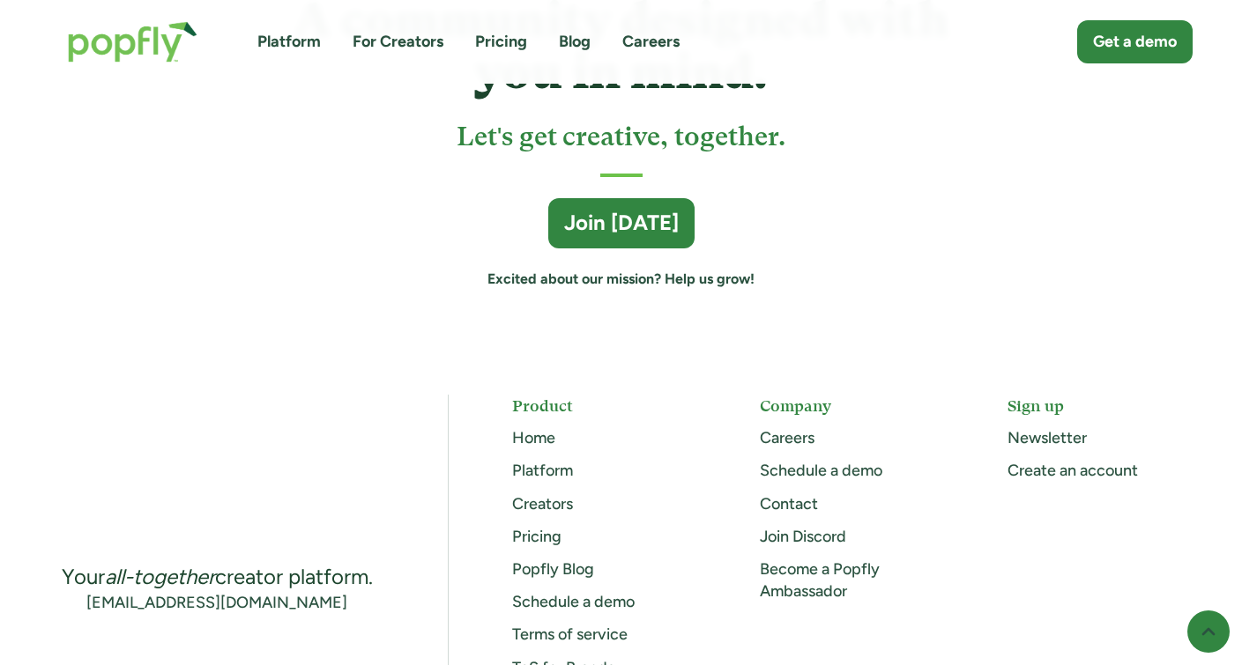  What do you see at coordinates (620, 279) in the screenshot?
I see `a: Excited about our mission? Help us grow!` at bounding box center [620, 279].